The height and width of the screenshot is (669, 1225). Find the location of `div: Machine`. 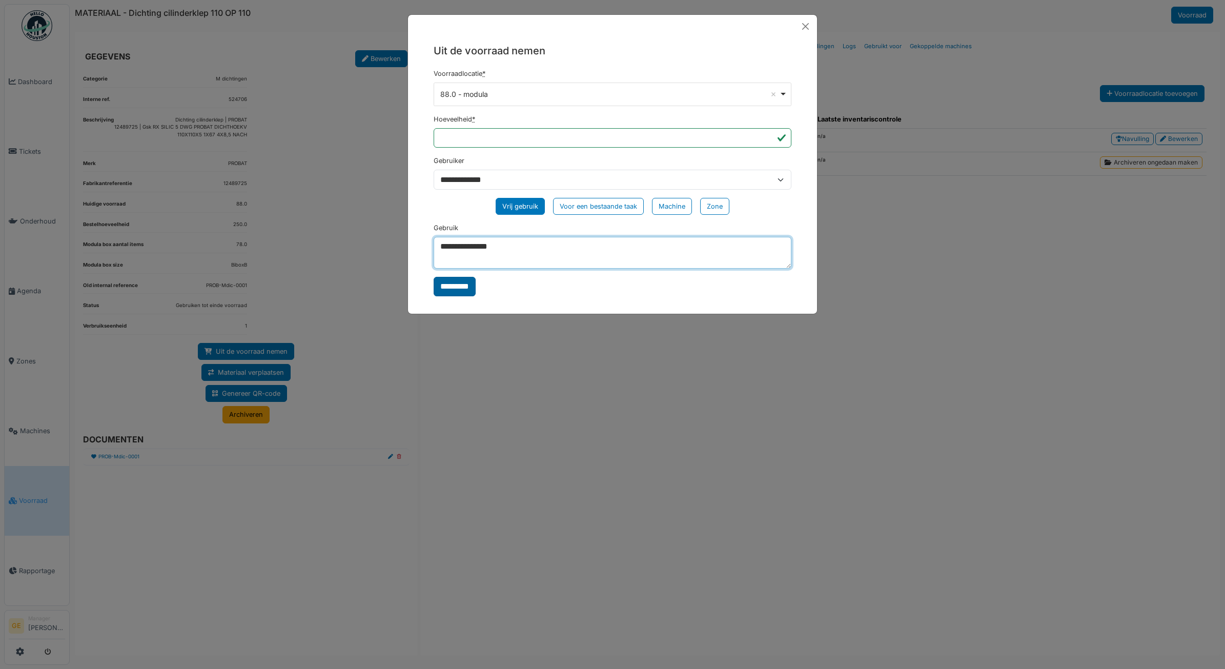

div: Machine is located at coordinates (672, 206).